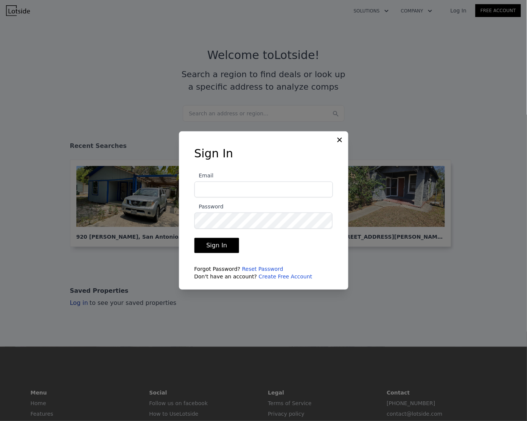 The height and width of the screenshot is (421, 527). Describe the element at coordinates (262, 269) in the screenshot. I see `a: Reset Password` at that location.